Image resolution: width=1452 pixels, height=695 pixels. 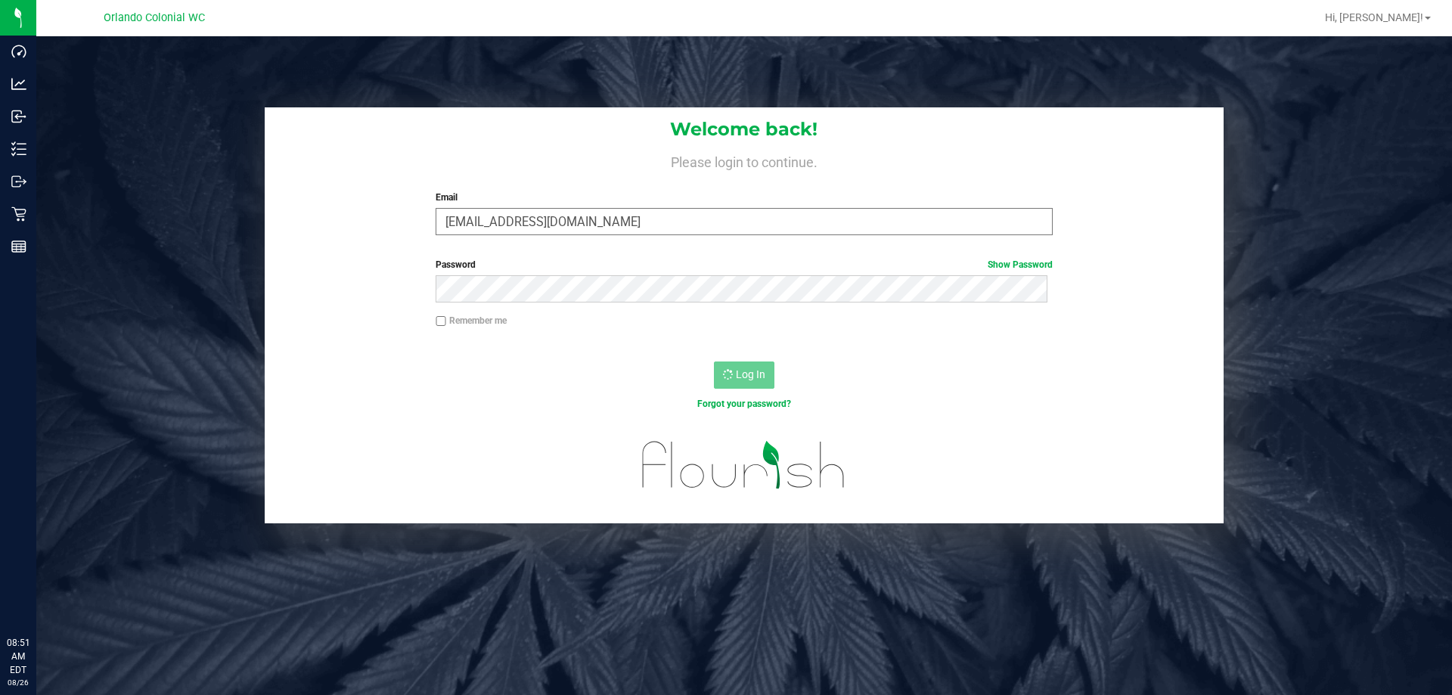 I want to click on inline-svg: Analytics, so click(x=19, y=84).